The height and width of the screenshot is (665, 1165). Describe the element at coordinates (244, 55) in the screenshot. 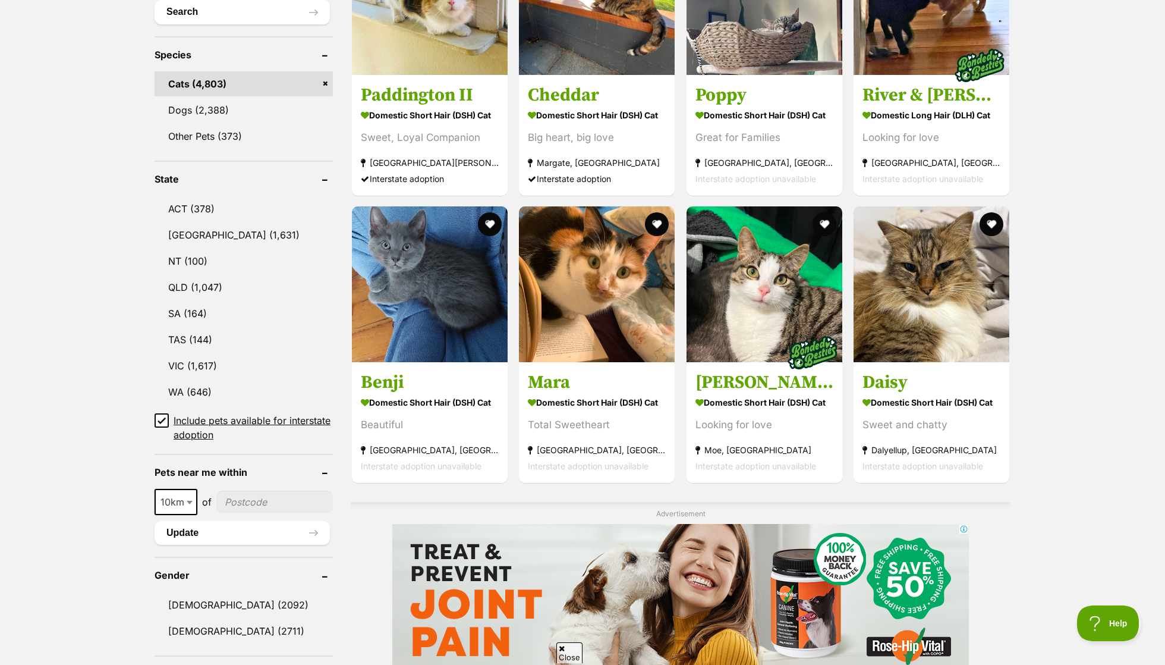

I see `header: Species` at that location.